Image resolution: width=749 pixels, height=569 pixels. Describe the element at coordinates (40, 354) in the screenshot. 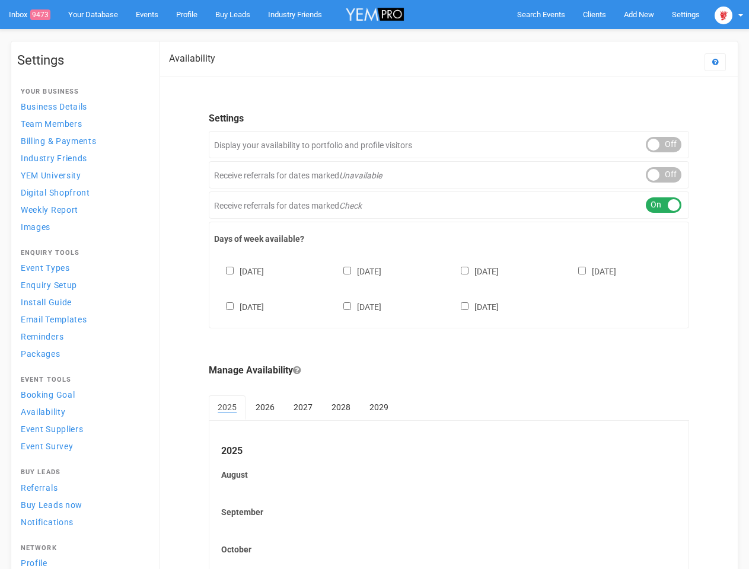

I see `span: Packages` at that location.